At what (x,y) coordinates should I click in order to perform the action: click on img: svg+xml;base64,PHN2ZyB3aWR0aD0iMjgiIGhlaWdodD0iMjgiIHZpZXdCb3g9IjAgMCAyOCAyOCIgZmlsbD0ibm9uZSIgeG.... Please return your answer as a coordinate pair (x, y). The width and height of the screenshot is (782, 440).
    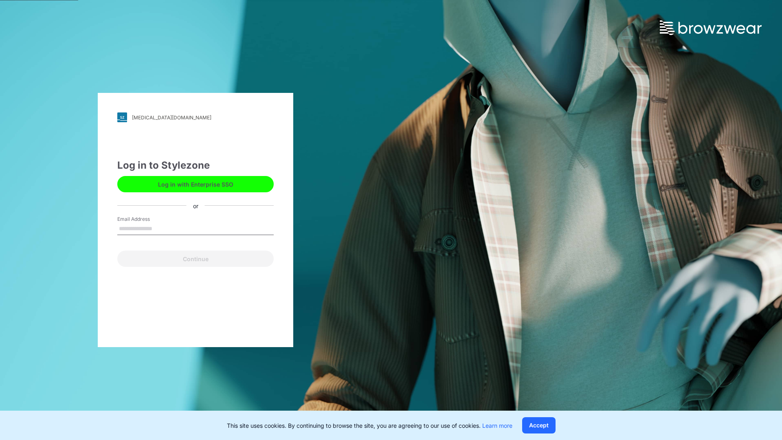
    Looking at the image, I should click on (122, 117).